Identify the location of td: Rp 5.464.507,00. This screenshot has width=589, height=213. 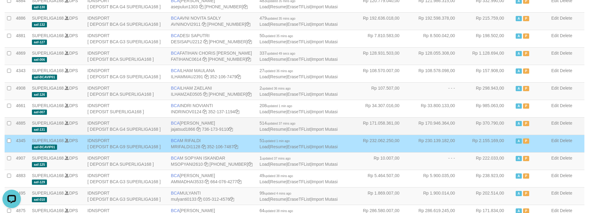
(380, 178).